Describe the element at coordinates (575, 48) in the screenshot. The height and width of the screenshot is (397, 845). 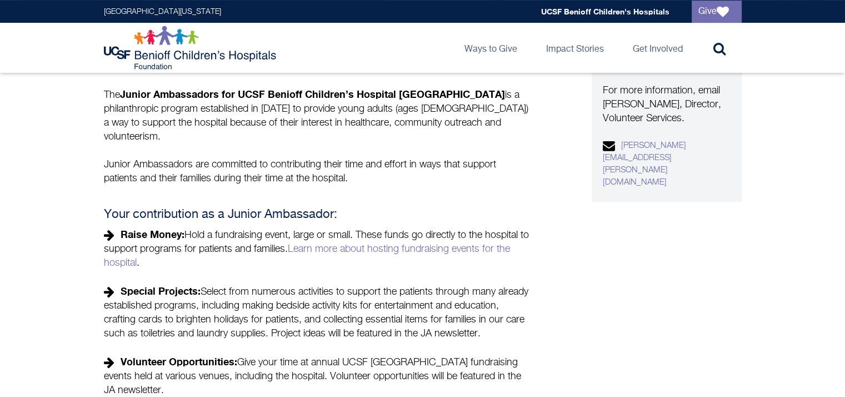
I see `a: Impact Stories` at that location.